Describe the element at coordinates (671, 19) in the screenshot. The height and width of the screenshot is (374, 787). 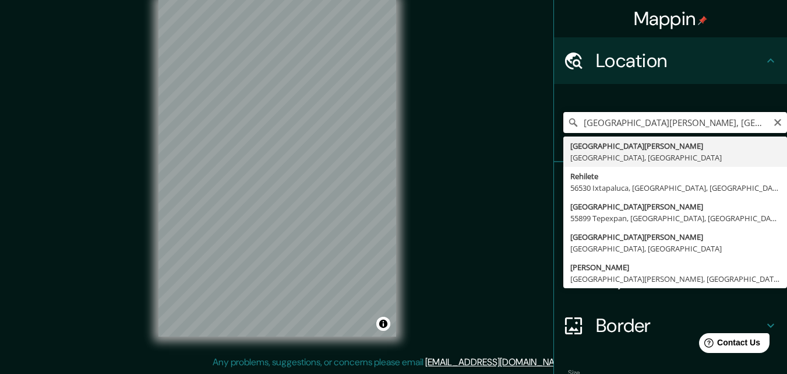
I see `h4: Mappin` at that location.